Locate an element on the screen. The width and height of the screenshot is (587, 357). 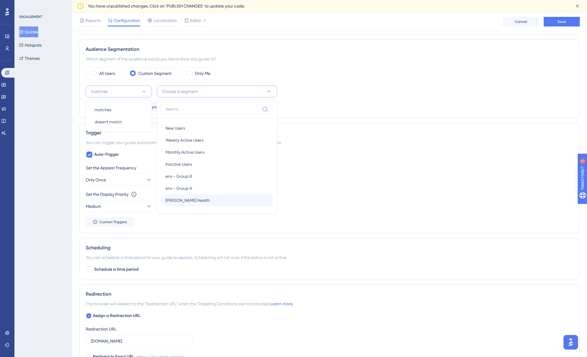
div: Redirection URL is located at coordinates (101, 329).